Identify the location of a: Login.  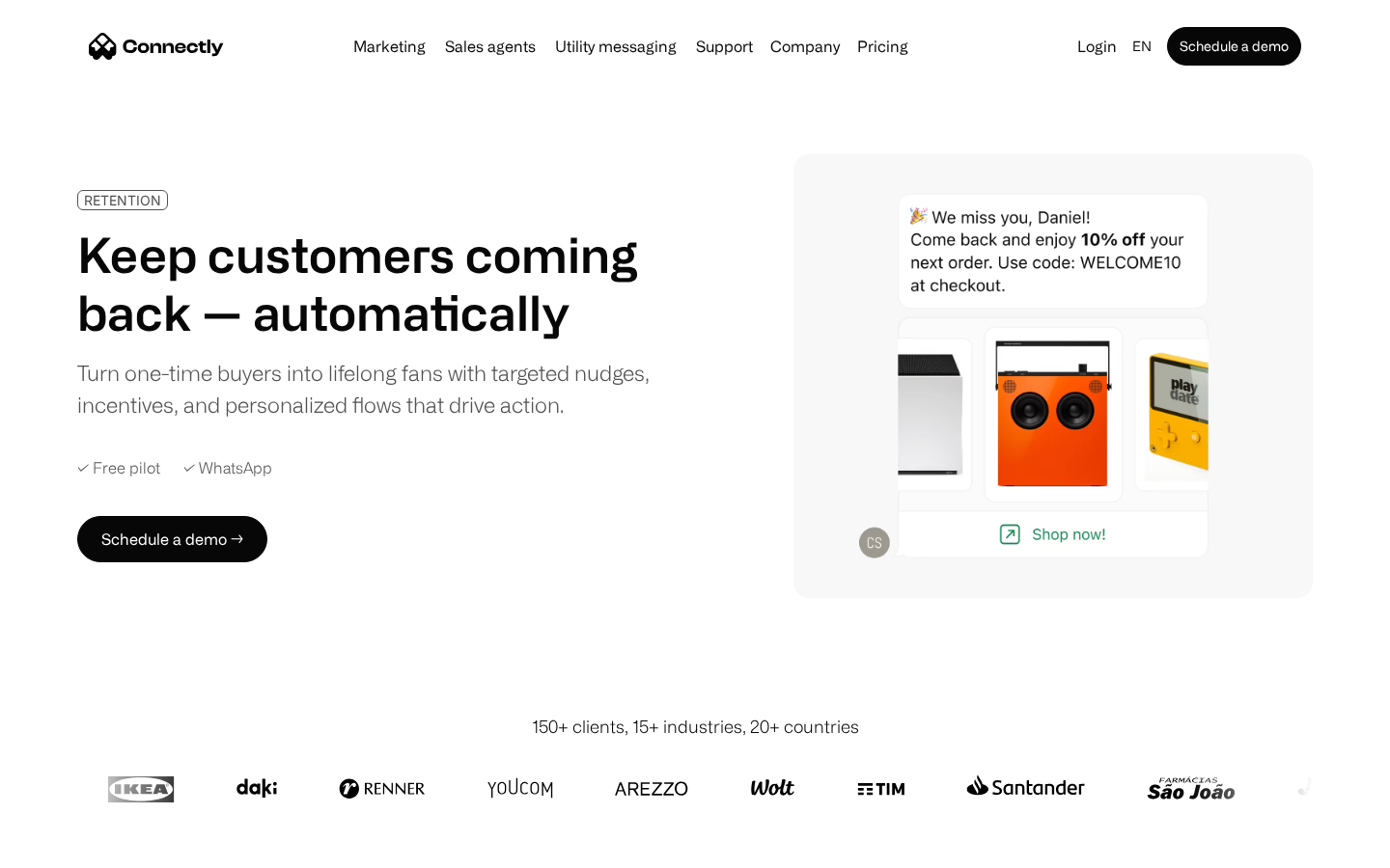
(1097, 47).